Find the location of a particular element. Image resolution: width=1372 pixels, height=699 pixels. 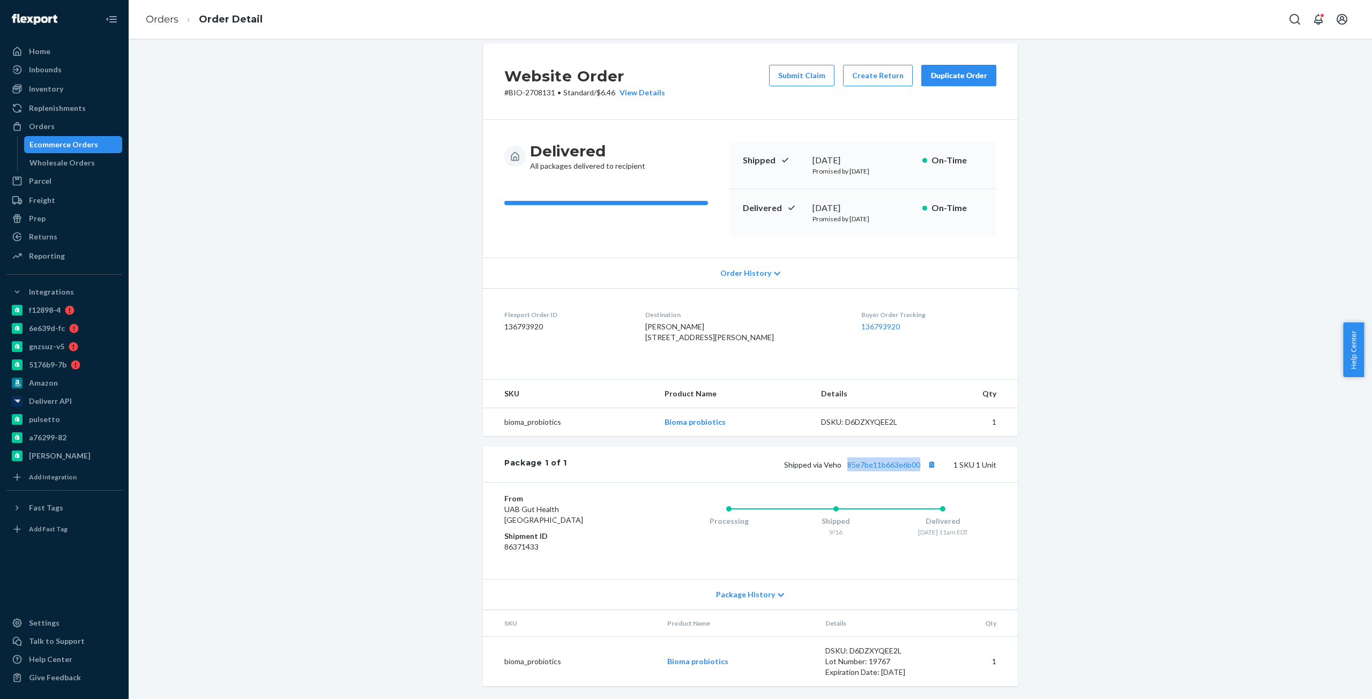

dt: Buyer Order Tracking is located at coordinates (929, 315).